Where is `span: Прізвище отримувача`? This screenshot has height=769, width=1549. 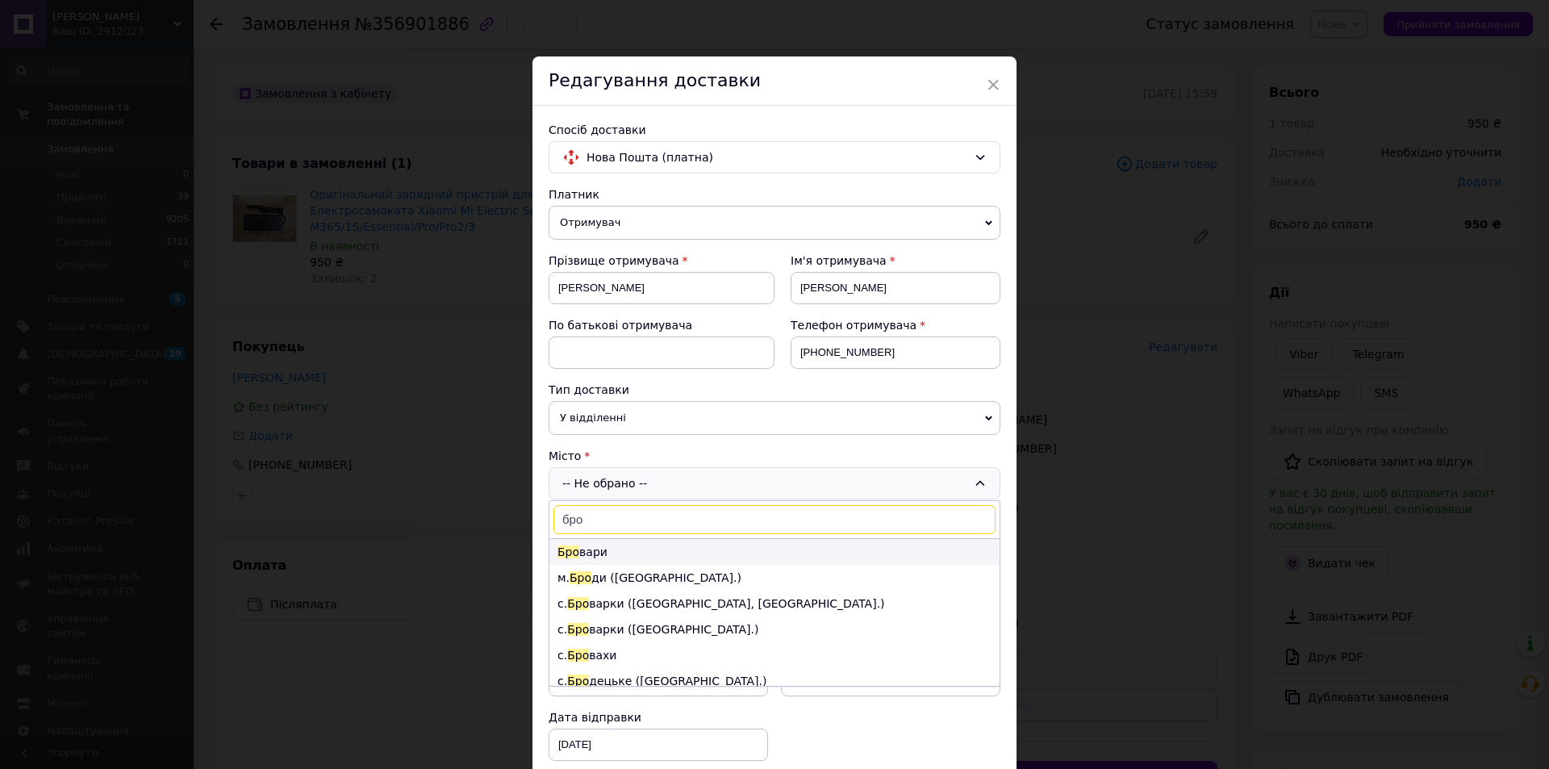
span: Прізвище отримувача is located at coordinates (614, 261).